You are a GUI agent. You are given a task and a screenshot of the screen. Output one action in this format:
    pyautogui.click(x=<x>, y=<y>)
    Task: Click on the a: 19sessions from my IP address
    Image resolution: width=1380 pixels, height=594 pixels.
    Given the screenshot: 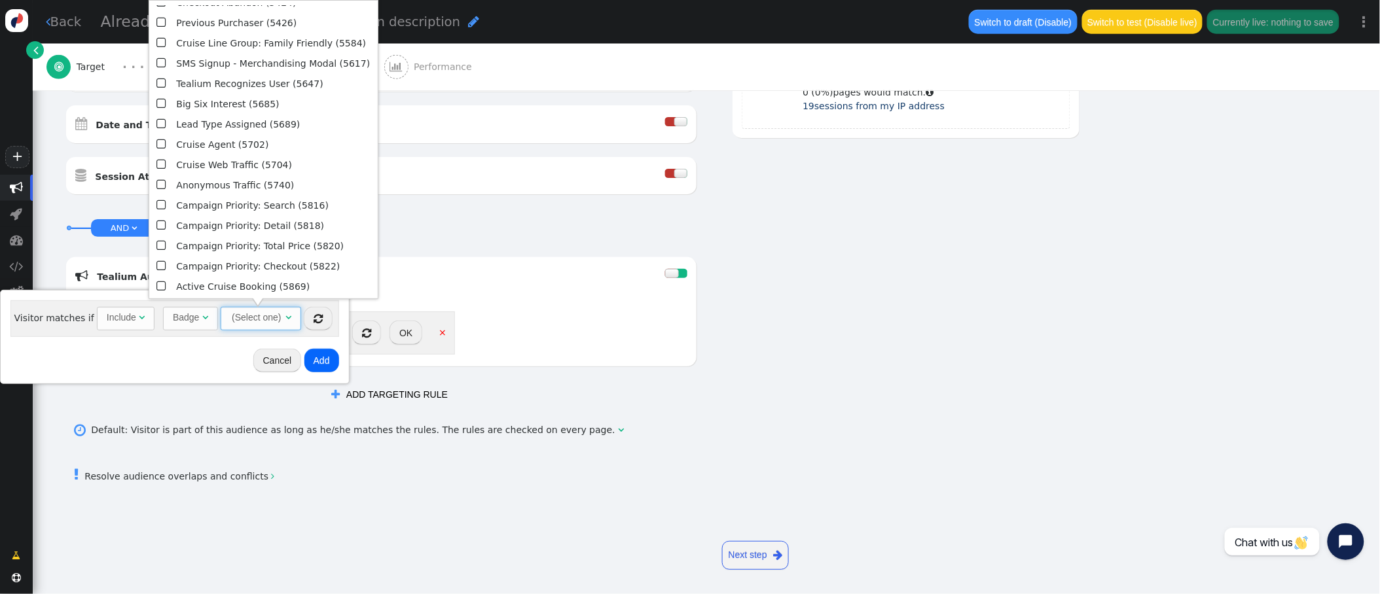 What is the action you would take?
    pyautogui.click(x=873, y=106)
    